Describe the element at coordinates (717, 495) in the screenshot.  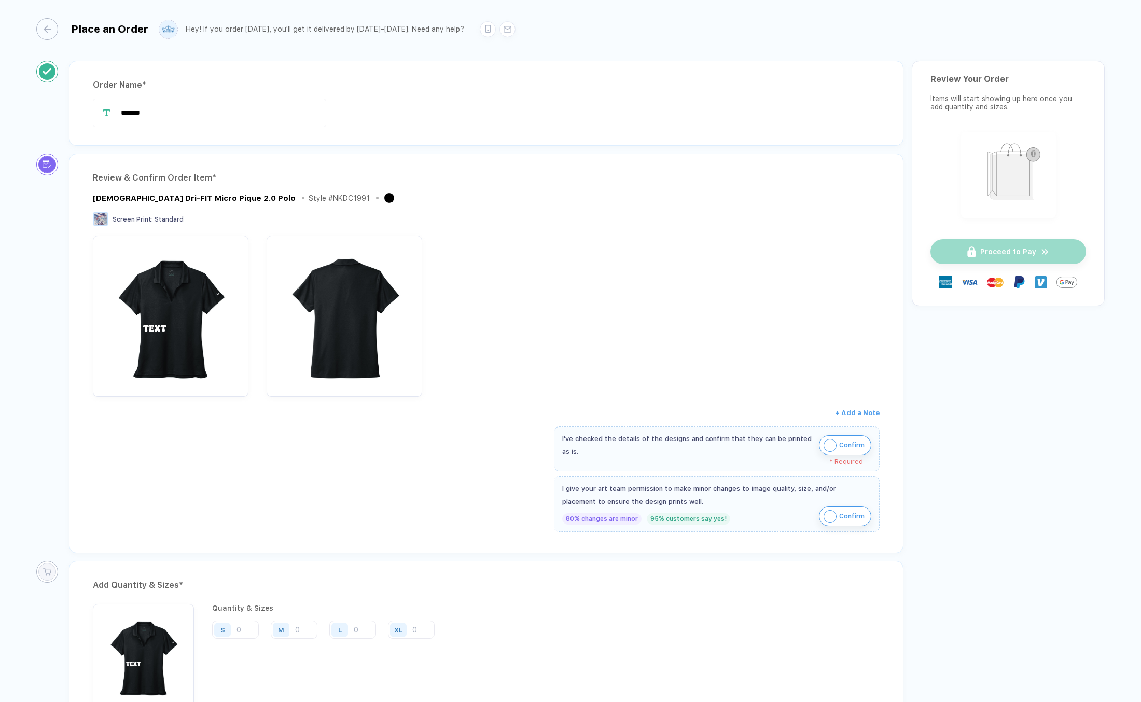
I see `div: I give your art team permission to make minor changes to image quality, size, and/or placement to...` at that location.